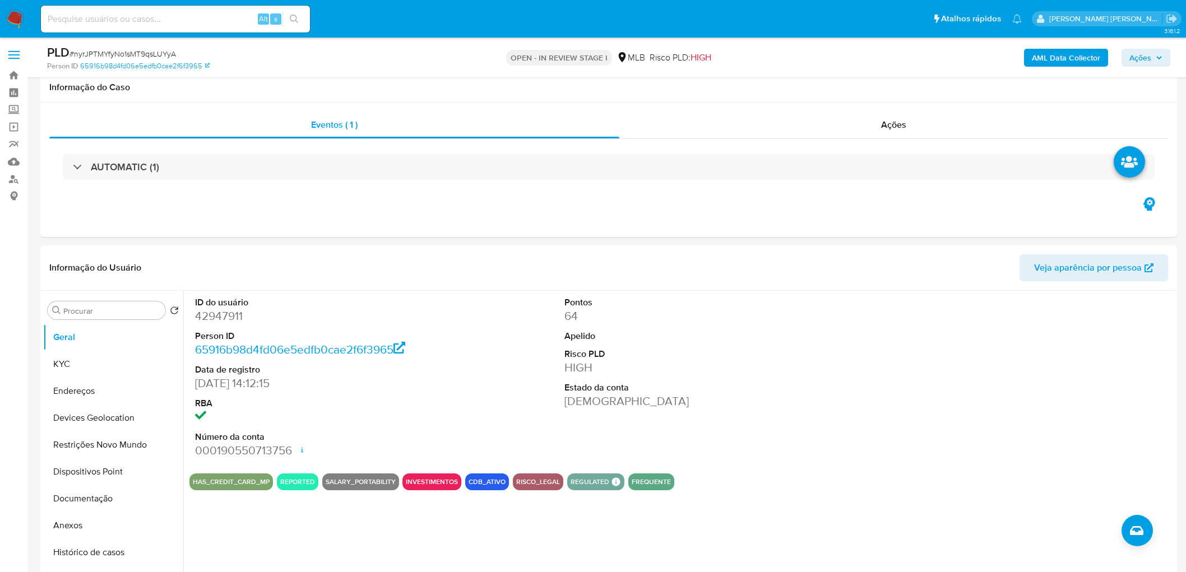 This screenshot has width=1186, height=572. What do you see at coordinates (112, 311) in the screenshot?
I see `input: Procurar` at bounding box center [112, 311].